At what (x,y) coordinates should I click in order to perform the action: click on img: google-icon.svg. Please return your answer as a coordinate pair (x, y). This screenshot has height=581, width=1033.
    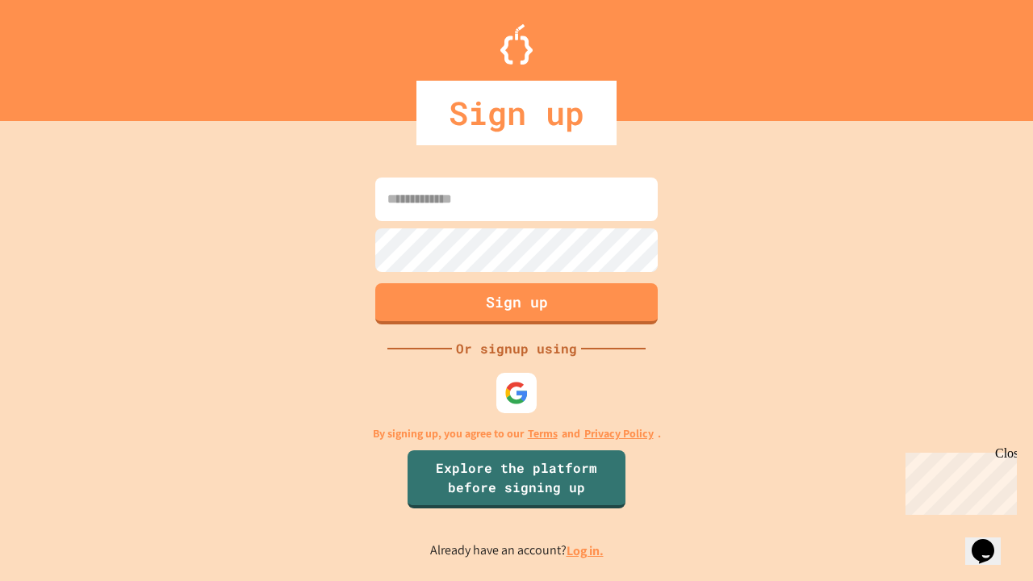
    Looking at the image, I should click on (516, 393).